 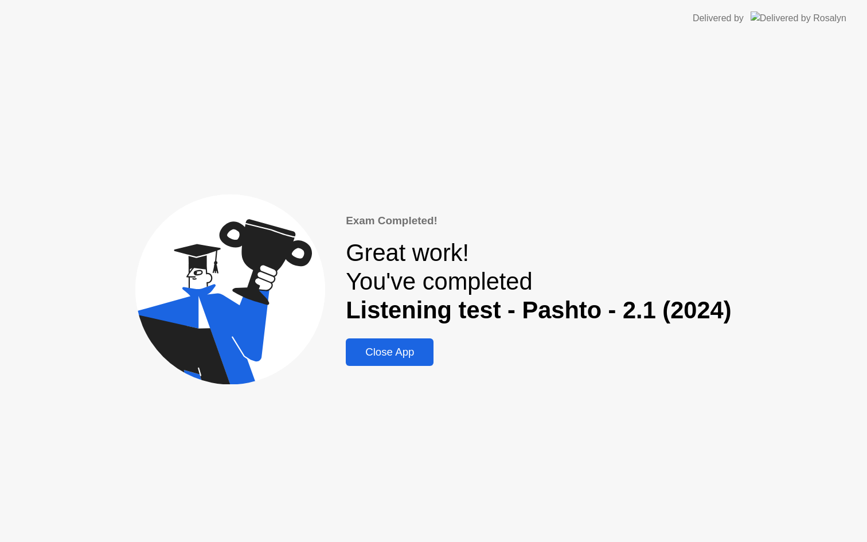 I want to click on button: Close App, so click(x=389, y=352).